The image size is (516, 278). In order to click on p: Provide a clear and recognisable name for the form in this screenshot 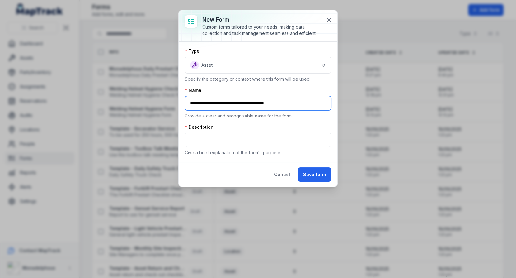, I will do `click(258, 116)`.